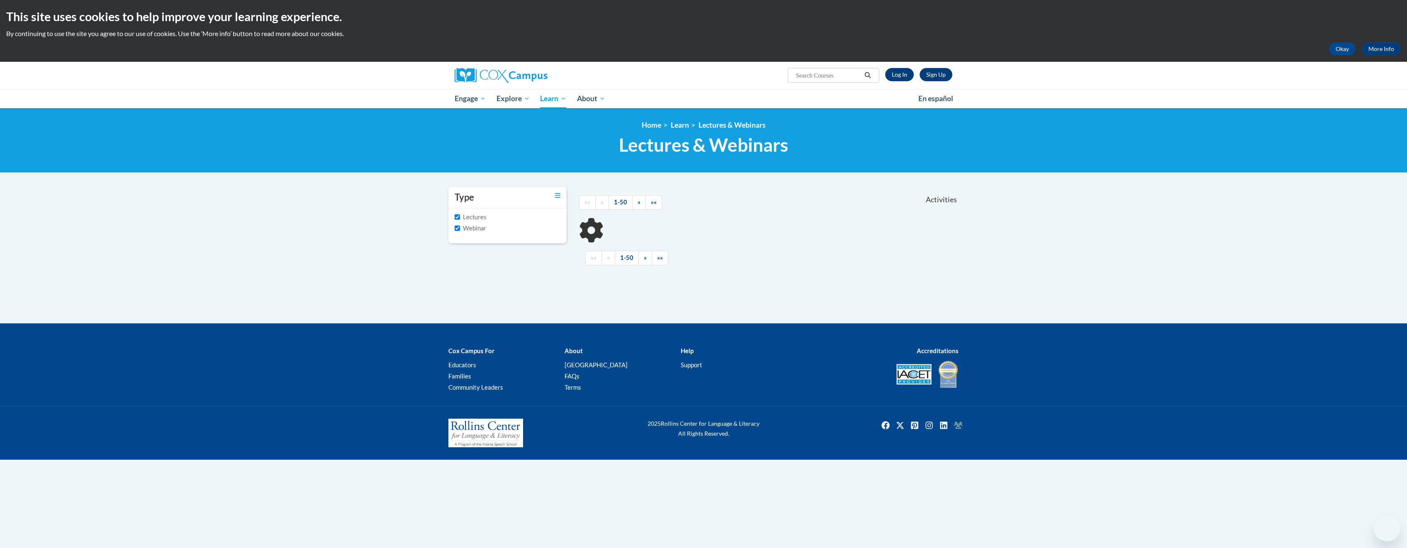 This screenshot has width=1407, height=548. Describe the element at coordinates (464, 197) in the screenshot. I see `h3: Type` at that location.